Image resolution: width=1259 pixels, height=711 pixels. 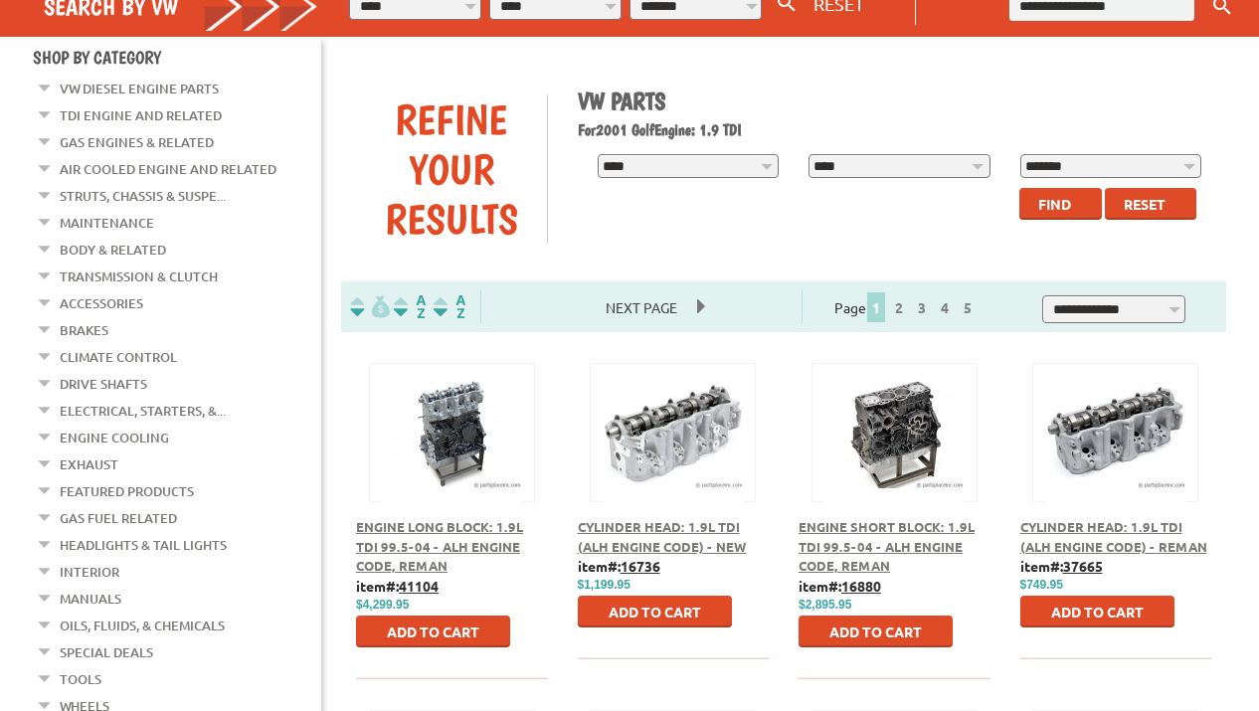 I want to click on span: Find, so click(x=1054, y=204).